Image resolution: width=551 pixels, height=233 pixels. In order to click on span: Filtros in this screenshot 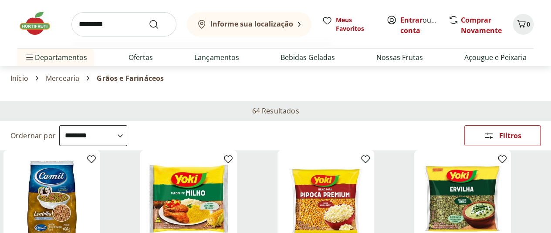, I will do `click(510, 136)`.